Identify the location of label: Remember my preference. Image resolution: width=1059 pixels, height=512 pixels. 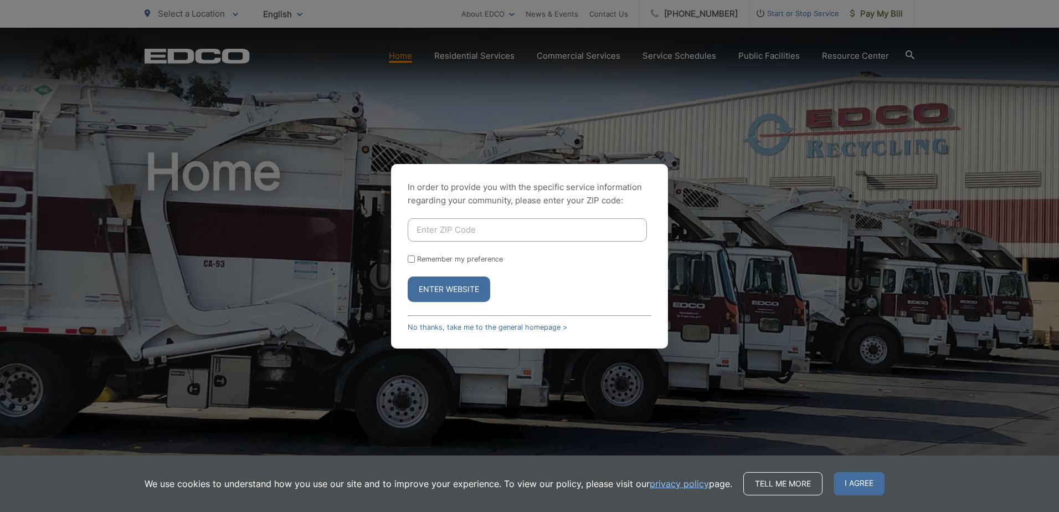
(460, 259).